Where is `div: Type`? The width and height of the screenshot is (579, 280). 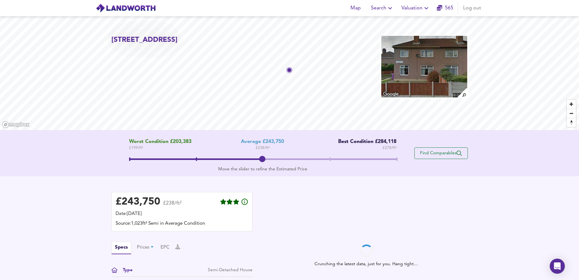 div: Type is located at coordinates (125, 270).